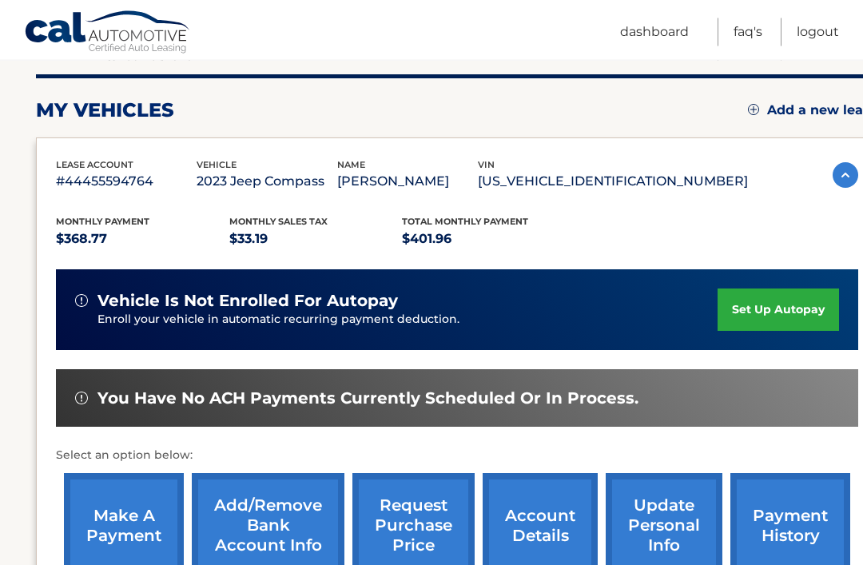 The image size is (863, 565). Describe the element at coordinates (142, 240) in the screenshot. I see `p: $368.77` at that location.